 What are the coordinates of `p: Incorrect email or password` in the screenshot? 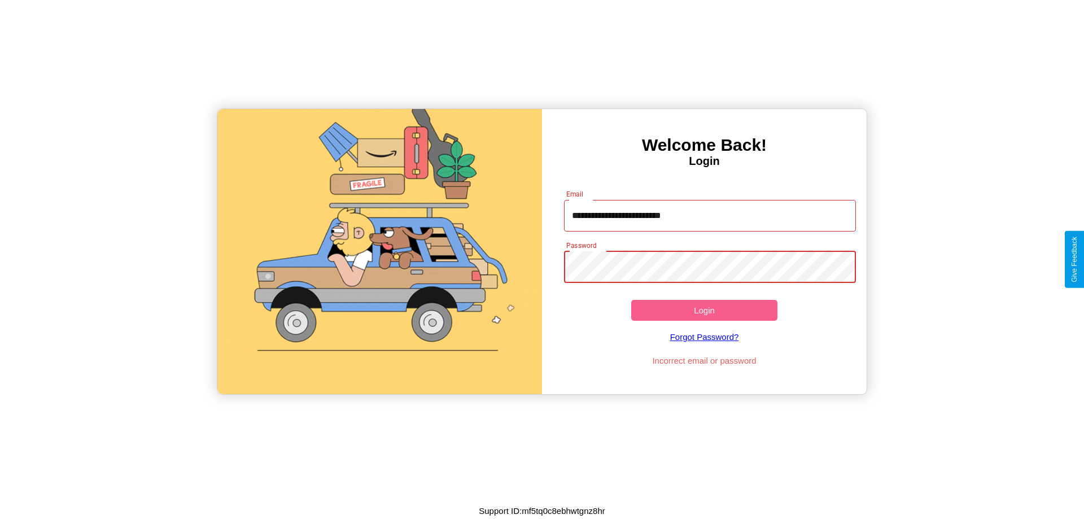 It's located at (705, 360).